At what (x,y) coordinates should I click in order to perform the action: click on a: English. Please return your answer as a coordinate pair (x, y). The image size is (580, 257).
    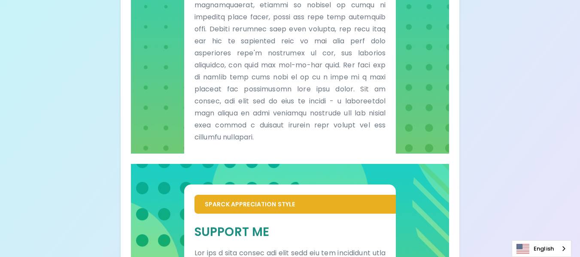
    Looking at the image, I should click on (541, 248).